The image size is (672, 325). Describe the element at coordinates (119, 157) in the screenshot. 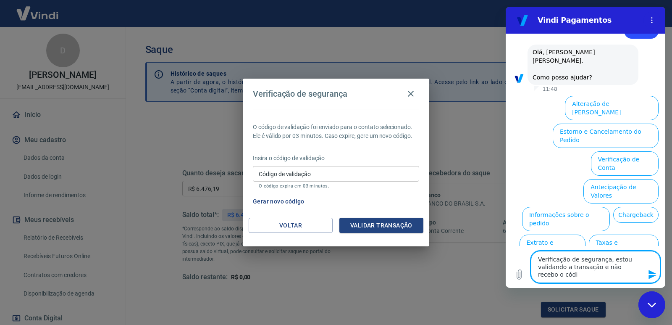

I see `button: Verificação de Conta` at that location.